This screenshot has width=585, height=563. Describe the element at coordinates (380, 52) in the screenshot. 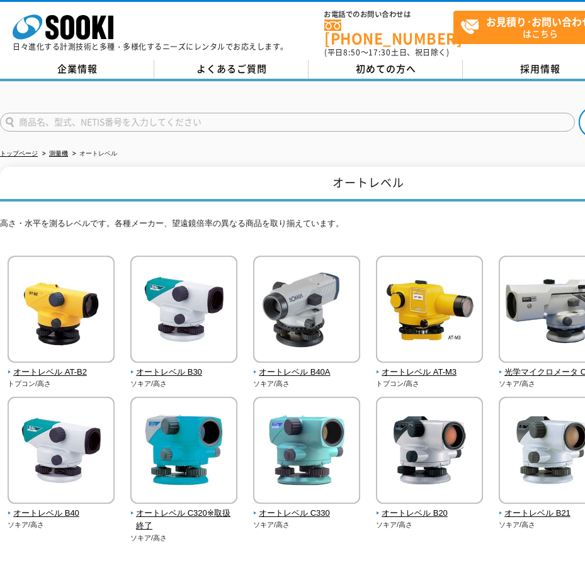

I see `span: 17:30` at that location.